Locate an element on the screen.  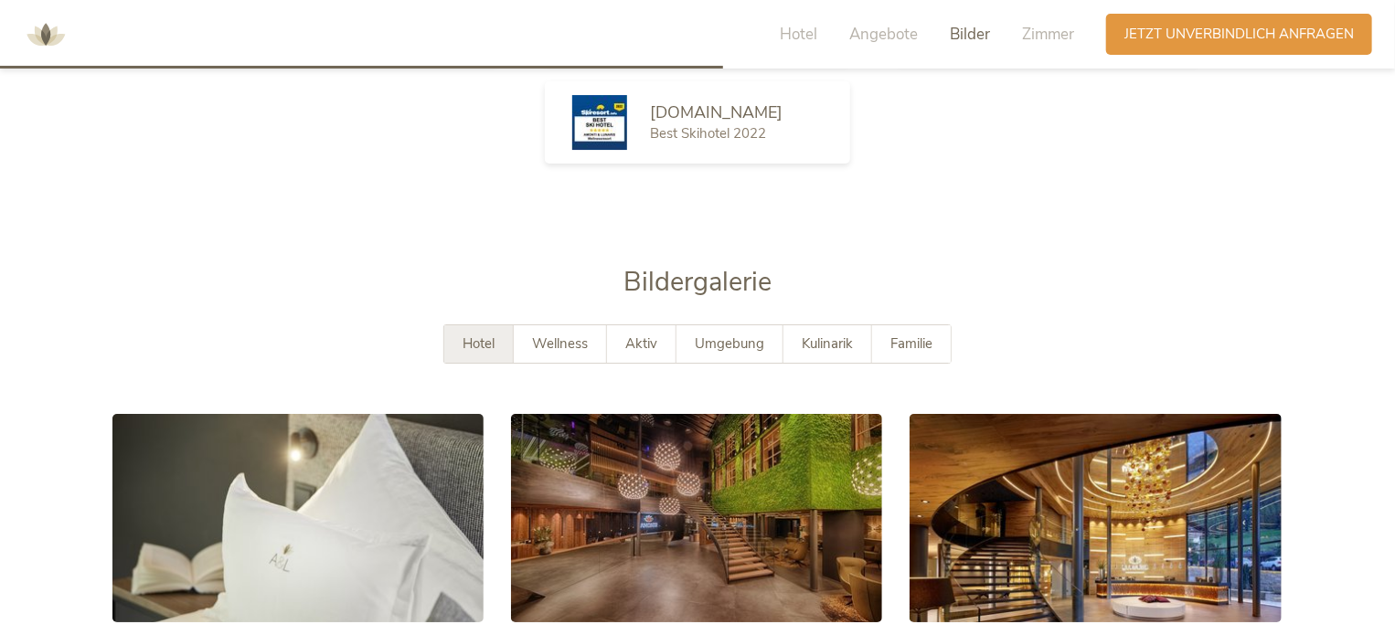
span: Bildergalerie is located at coordinates (698, 282).